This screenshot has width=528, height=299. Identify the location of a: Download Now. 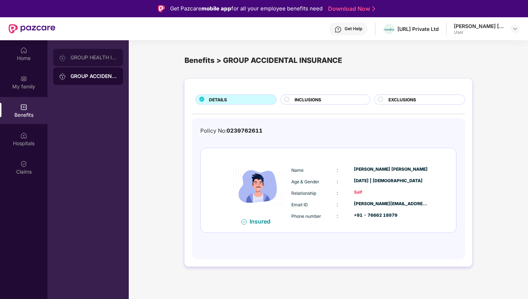
(351, 9).